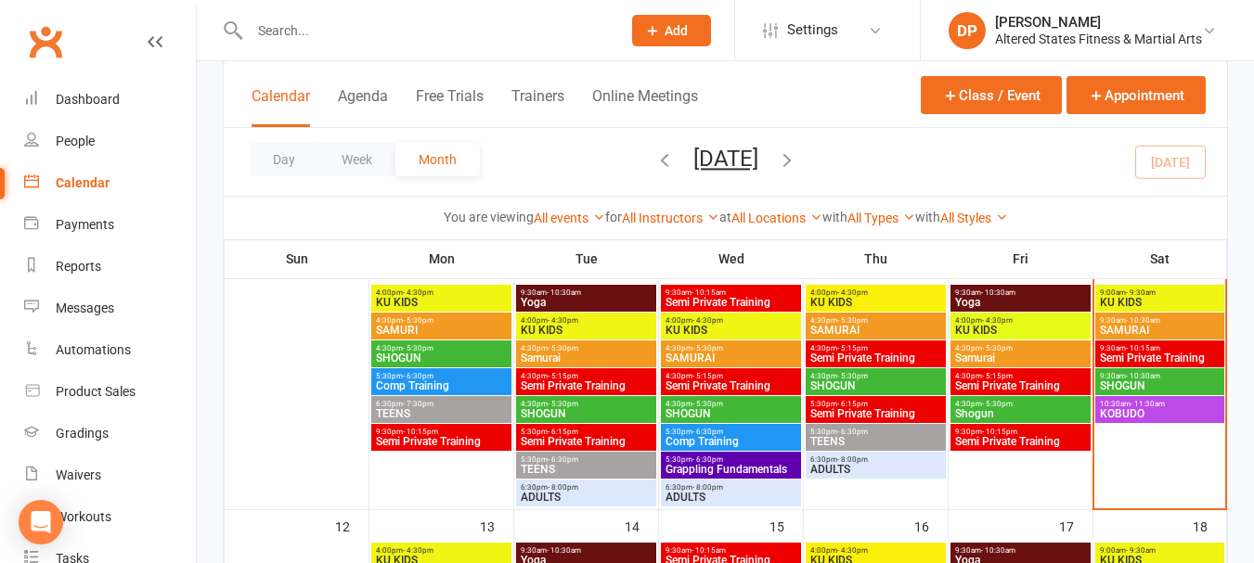 This screenshot has width=1254, height=563. Describe the element at coordinates (1159, 414) in the screenshot. I see `span: KOBUDO` at that location.